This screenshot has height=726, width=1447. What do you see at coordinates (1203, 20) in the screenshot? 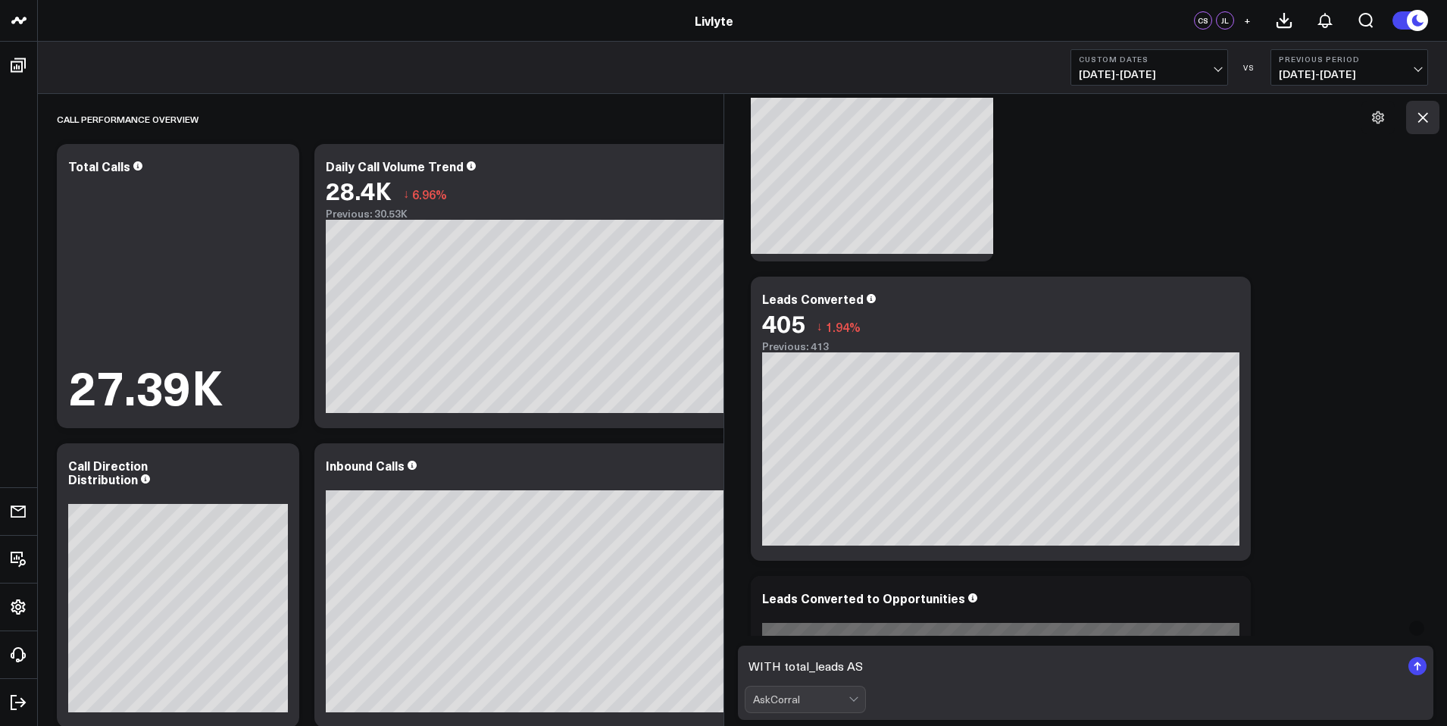
I see `div: CS` at bounding box center [1203, 20].